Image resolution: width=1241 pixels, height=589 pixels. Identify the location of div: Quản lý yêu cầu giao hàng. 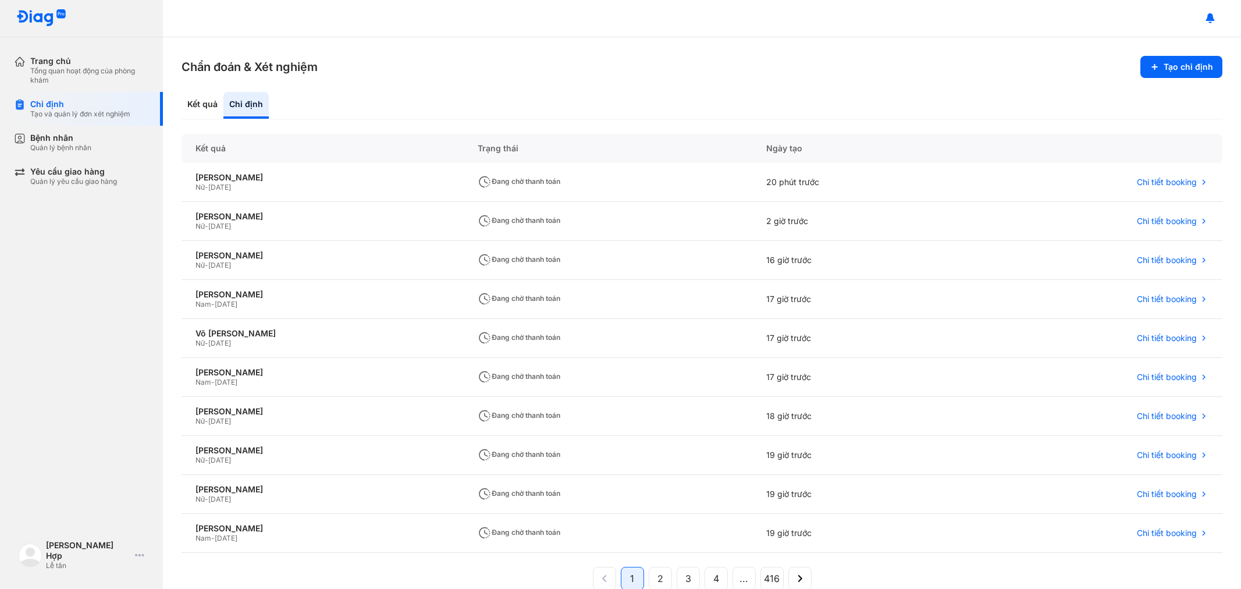
(73, 182).